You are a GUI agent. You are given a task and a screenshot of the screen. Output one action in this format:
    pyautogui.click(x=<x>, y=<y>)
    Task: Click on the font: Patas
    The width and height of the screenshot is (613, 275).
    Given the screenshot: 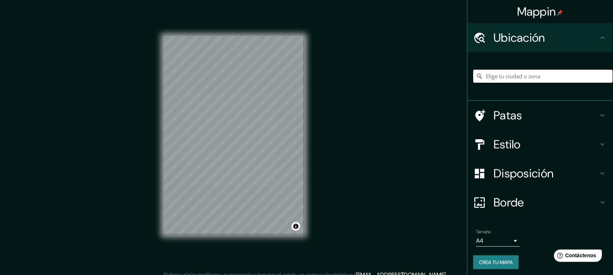 What is the action you would take?
    pyautogui.click(x=508, y=115)
    